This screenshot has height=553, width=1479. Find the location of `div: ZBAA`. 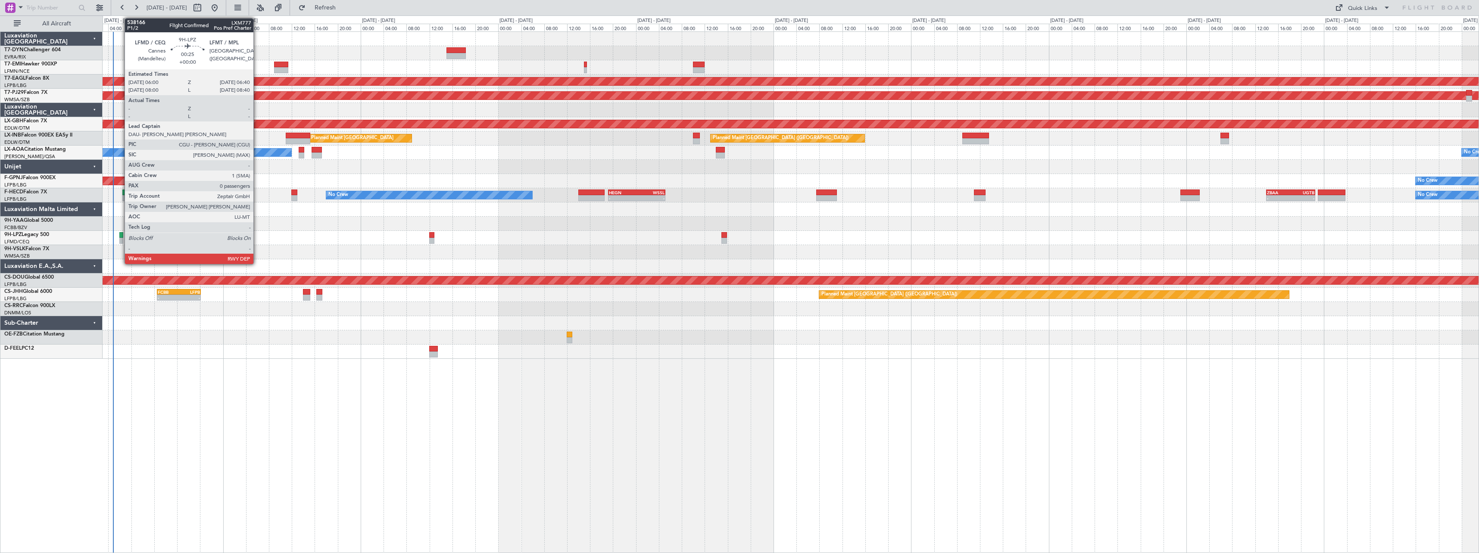

div: ZBAA is located at coordinates (1279, 193).